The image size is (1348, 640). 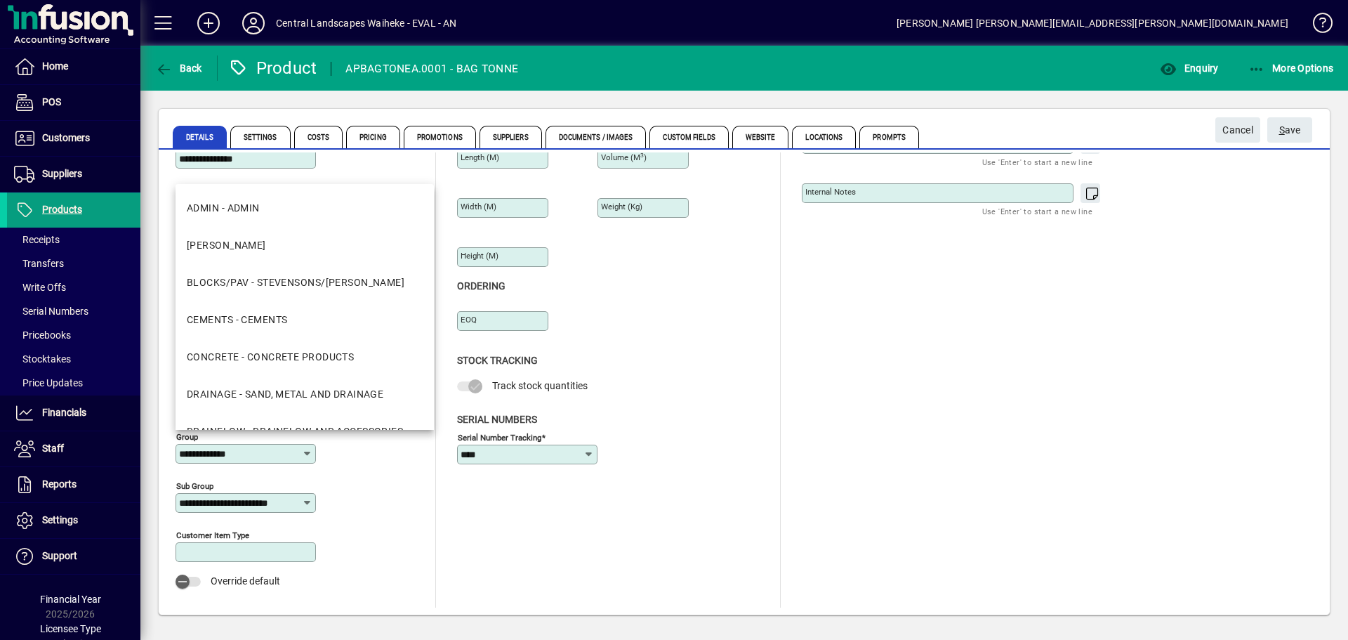 I want to click on a: Price Updates, so click(x=74, y=383).